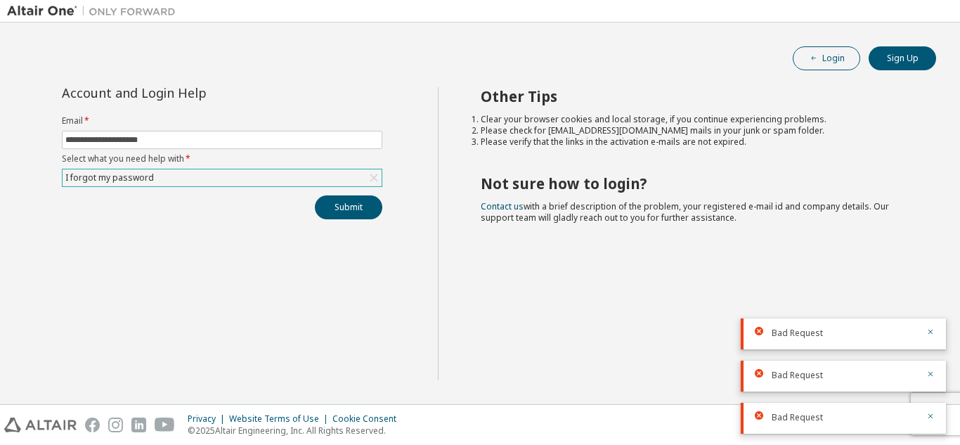 The width and height of the screenshot is (960, 445). What do you see at coordinates (903, 58) in the screenshot?
I see `button: Sign Up` at bounding box center [903, 58].